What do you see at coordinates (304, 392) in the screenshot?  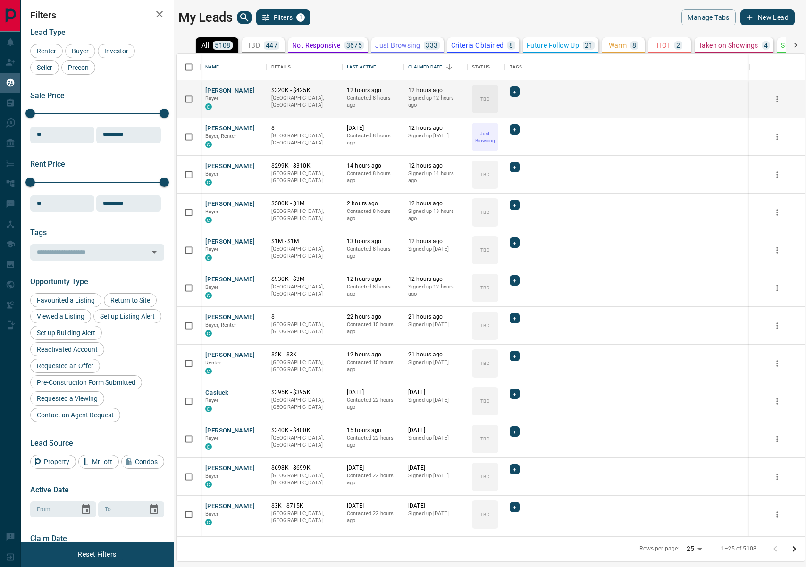 I see `p: $395K - $395K` at bounding box center [304, 392].